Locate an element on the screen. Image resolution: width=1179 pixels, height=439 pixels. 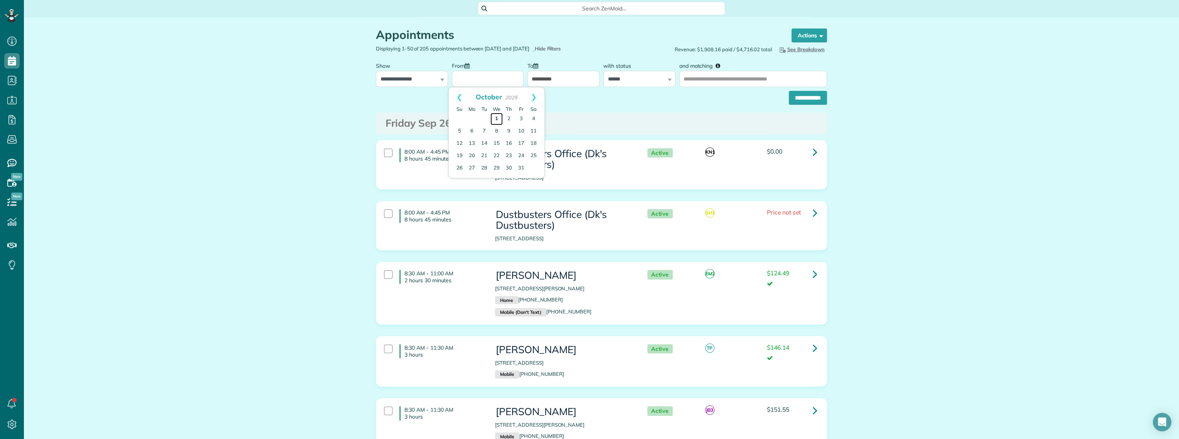
span: KN1 is located at coordinates (710, 152).